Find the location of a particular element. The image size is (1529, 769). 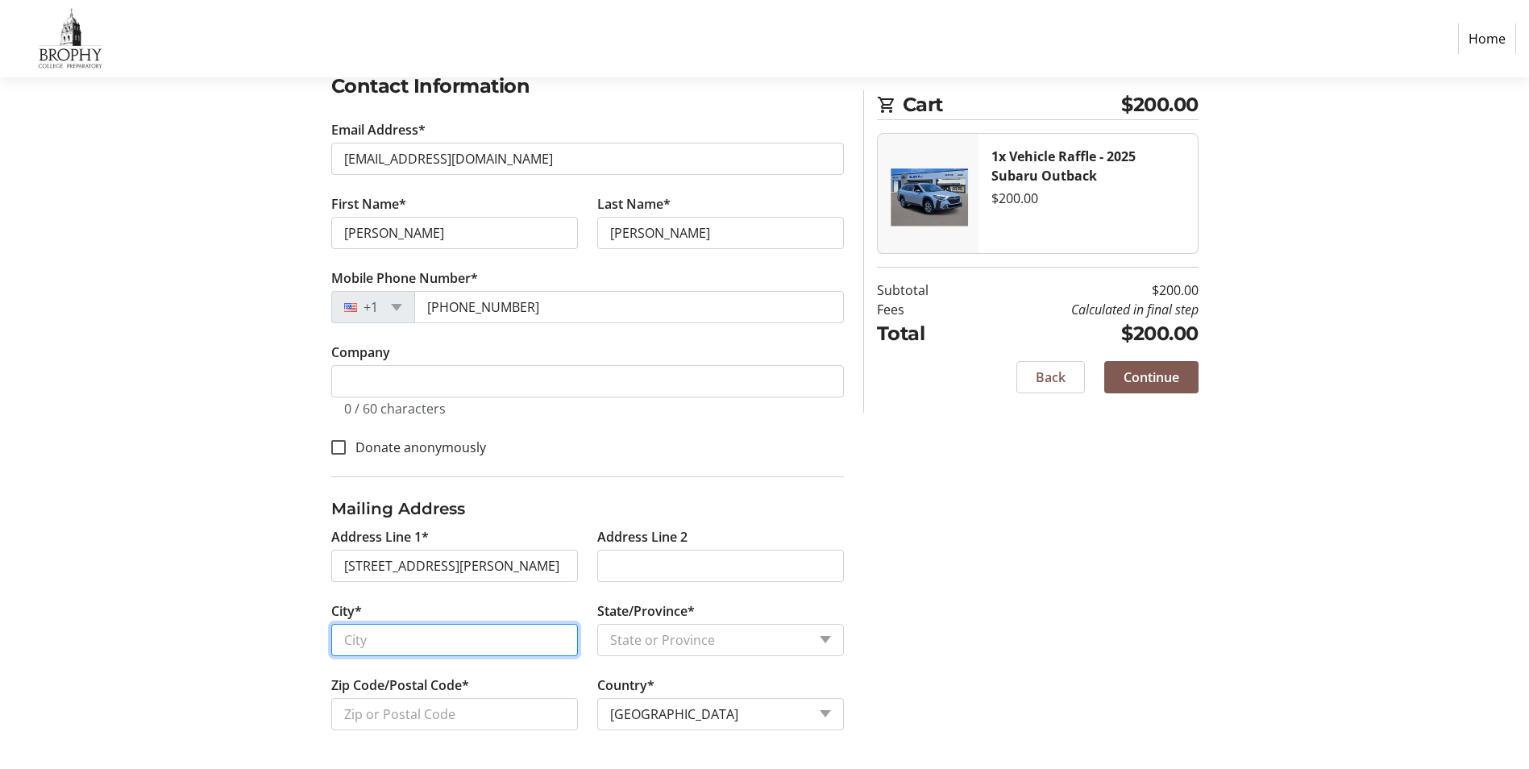

tr-character-limit: 0 / 60 characters is located at coordinates (395, 409).